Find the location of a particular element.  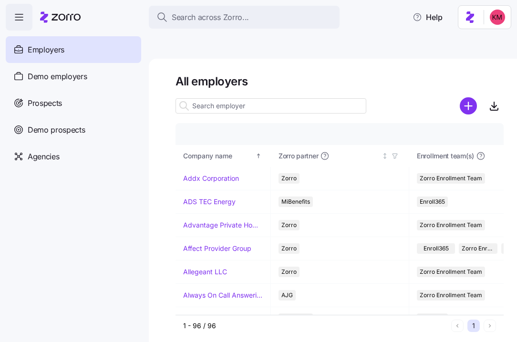

span: Prospects is located at coordinates (45, 103).